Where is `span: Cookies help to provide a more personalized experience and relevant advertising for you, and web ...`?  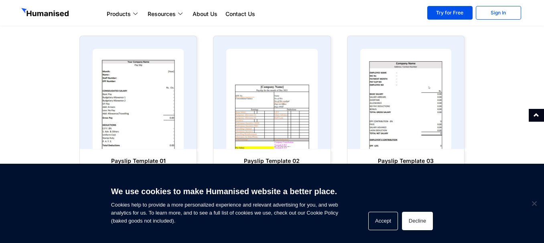 span: Cookies help to provide a more personalized experience and relevant advertising for you, and web ... is located at coordinates (225, 204).